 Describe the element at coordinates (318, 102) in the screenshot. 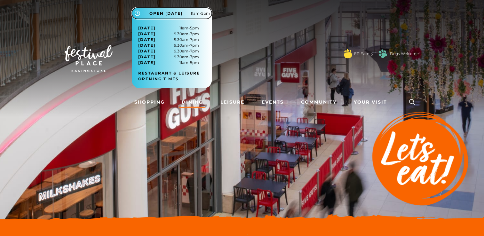

I see `a: Community` at that location.